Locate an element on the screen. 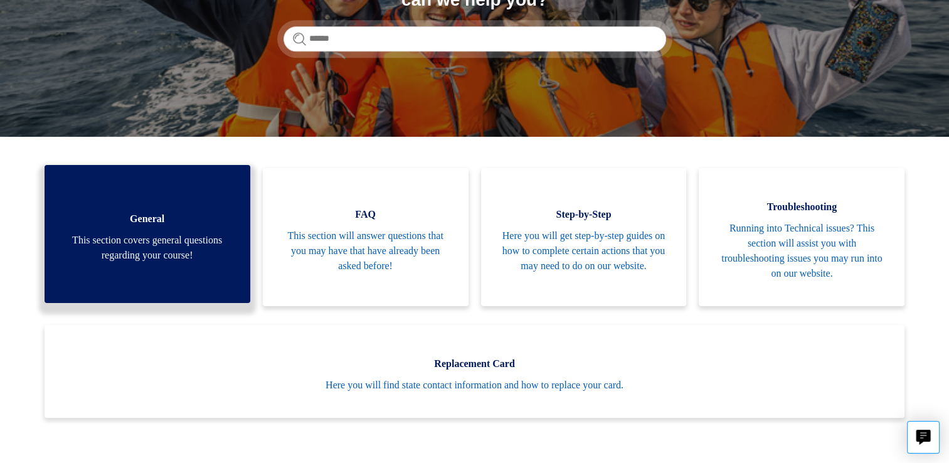 The width and height of the screenshot is (949, 463). a: General This section covers general questions regarding your course! is located at coordinates (147, 234).